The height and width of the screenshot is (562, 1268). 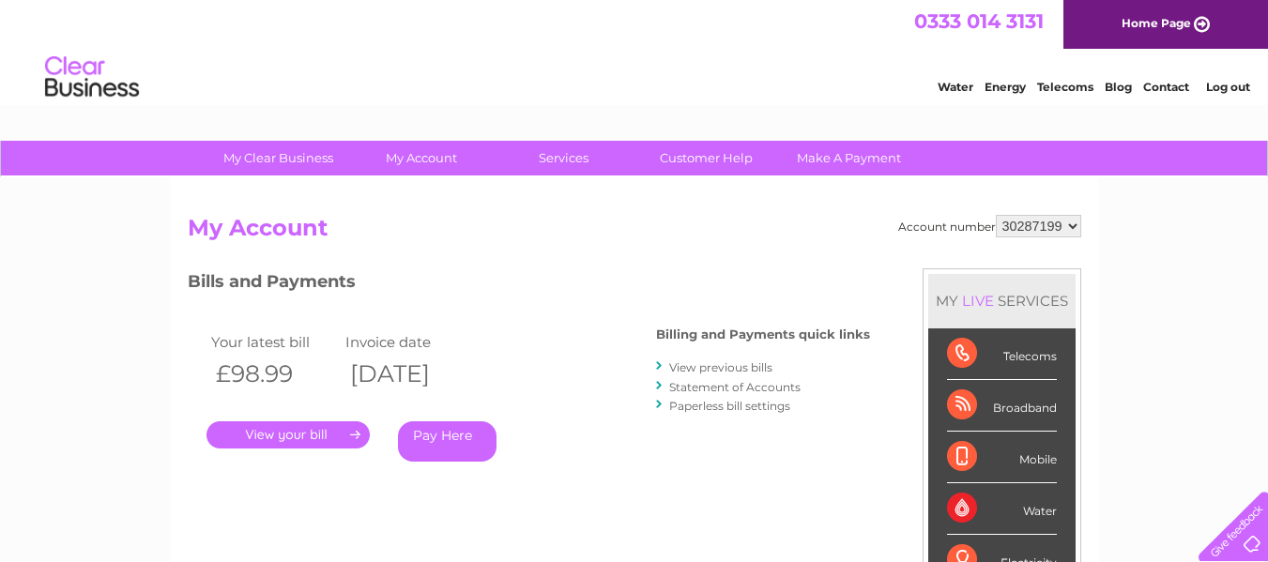 I want to click on a: Services, so click(x=563, y=158).